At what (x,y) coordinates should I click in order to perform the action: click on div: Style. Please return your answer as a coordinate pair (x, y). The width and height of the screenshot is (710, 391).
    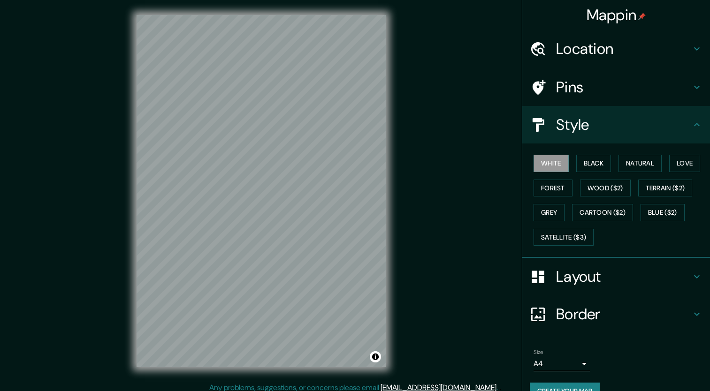
    Looking at the image, I should click on (616, 125).